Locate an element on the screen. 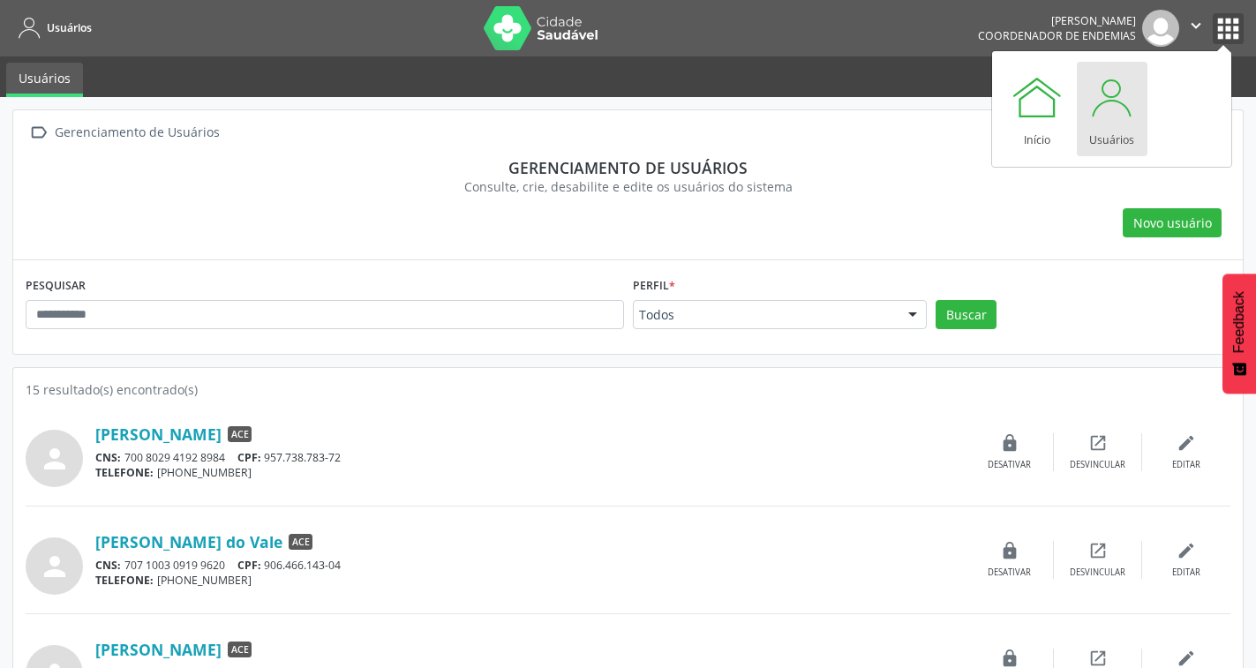  button: apps is located at coordinates (1228, 28).